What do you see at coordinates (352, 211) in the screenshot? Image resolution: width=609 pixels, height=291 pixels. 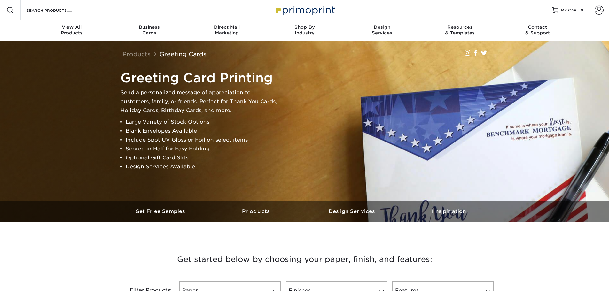 I see `h3: Design Services` at bounding box center [352, 211].